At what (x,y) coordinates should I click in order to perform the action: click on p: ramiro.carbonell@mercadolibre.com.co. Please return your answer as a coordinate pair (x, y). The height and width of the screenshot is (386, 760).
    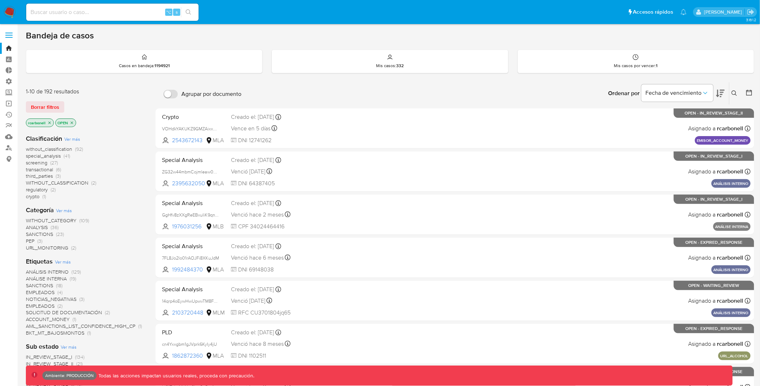
    Looking at the image, I should click on (724, 12).